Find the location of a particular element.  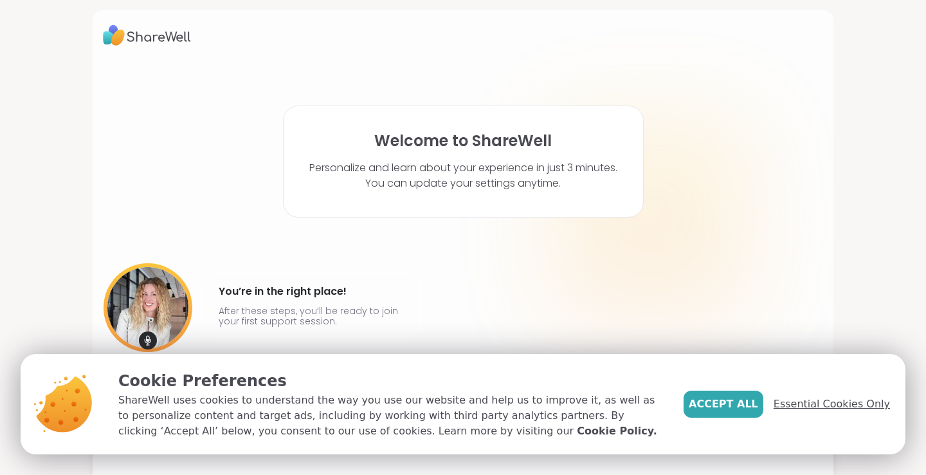

span: Essential Cookies Only is located at coordinates (832, 404).